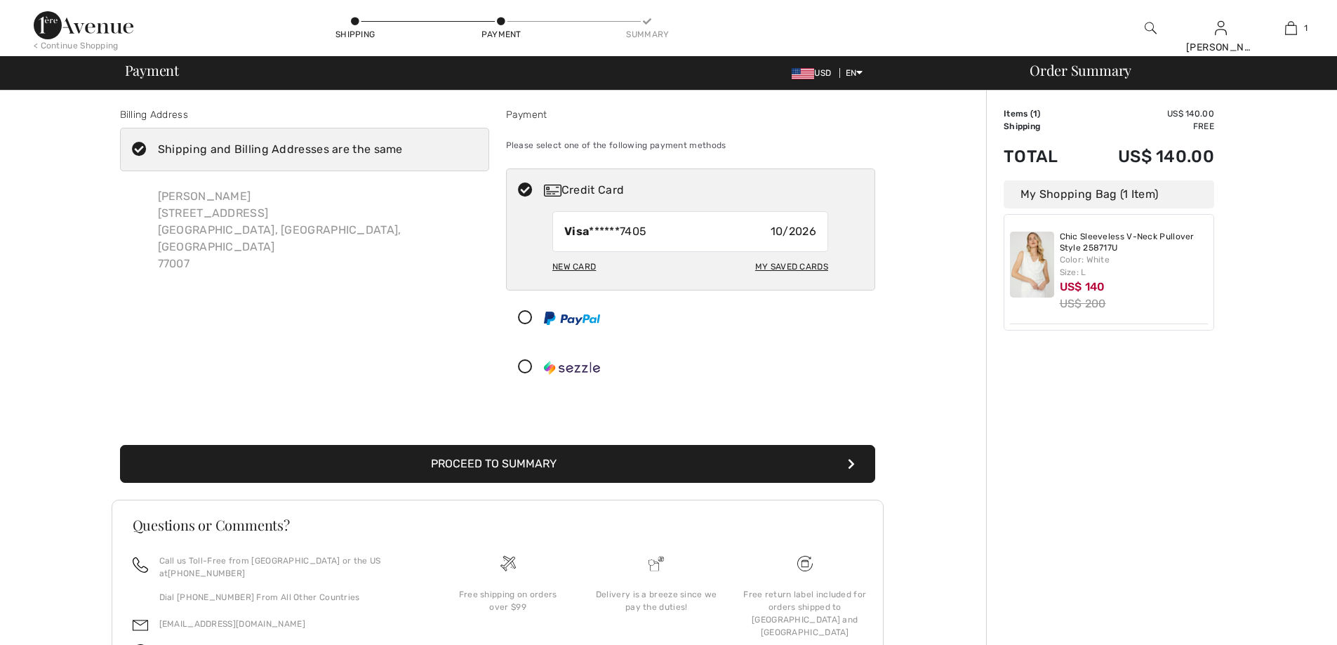 The height and width of the screenshot is (645, 1337). Describe the element at coordinates (84, 25) in the screenshot. I see `img: 1ère Avenue` at that location.